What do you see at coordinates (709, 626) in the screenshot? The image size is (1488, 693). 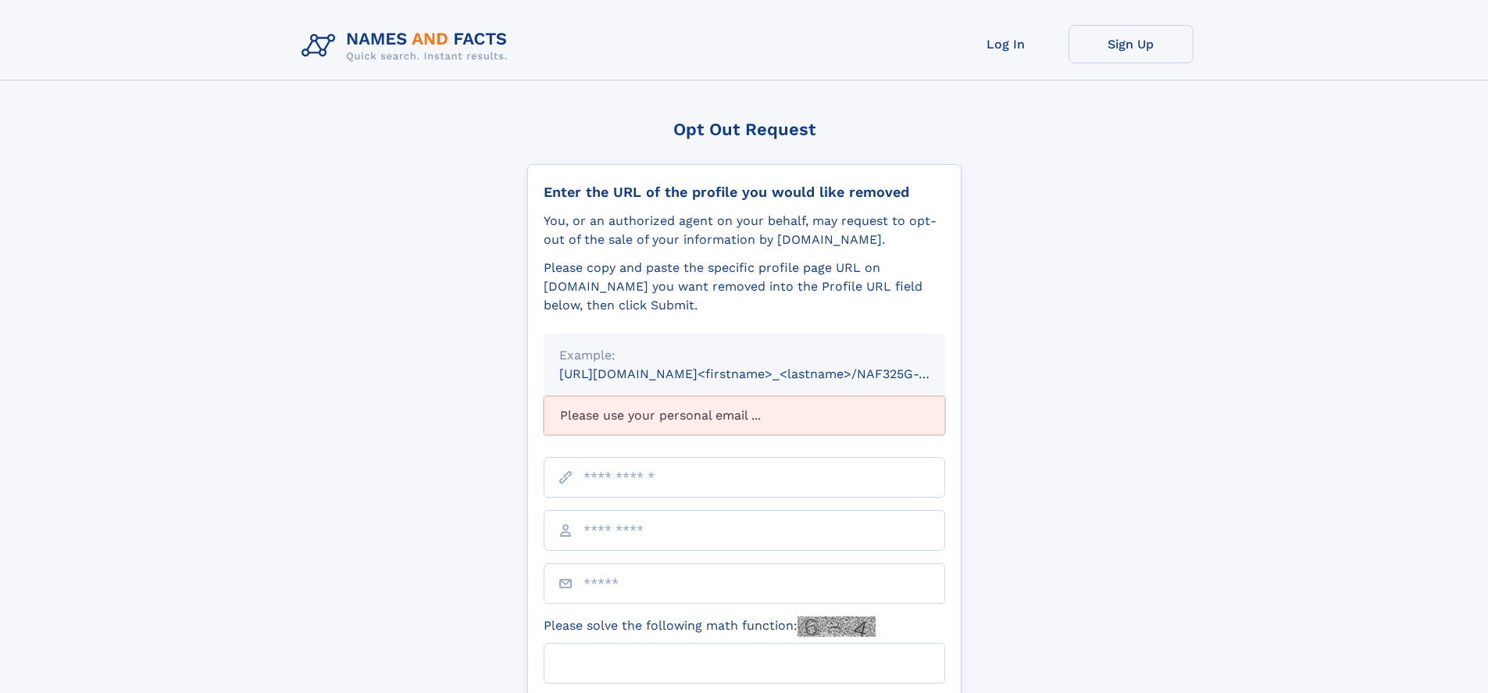 I see `label: Please solve the following math function:` at bounding box center [709, 626].